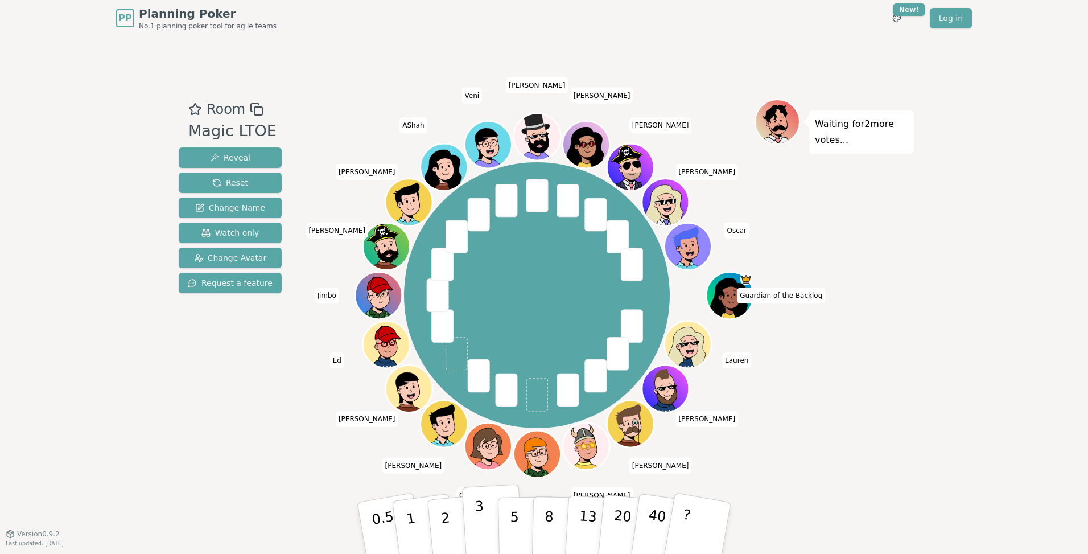 The width and height of the screenshot is (1088, 554). Describe the element at coordinates (226, 109) in the screenshot. I see `span: Room` at that location.